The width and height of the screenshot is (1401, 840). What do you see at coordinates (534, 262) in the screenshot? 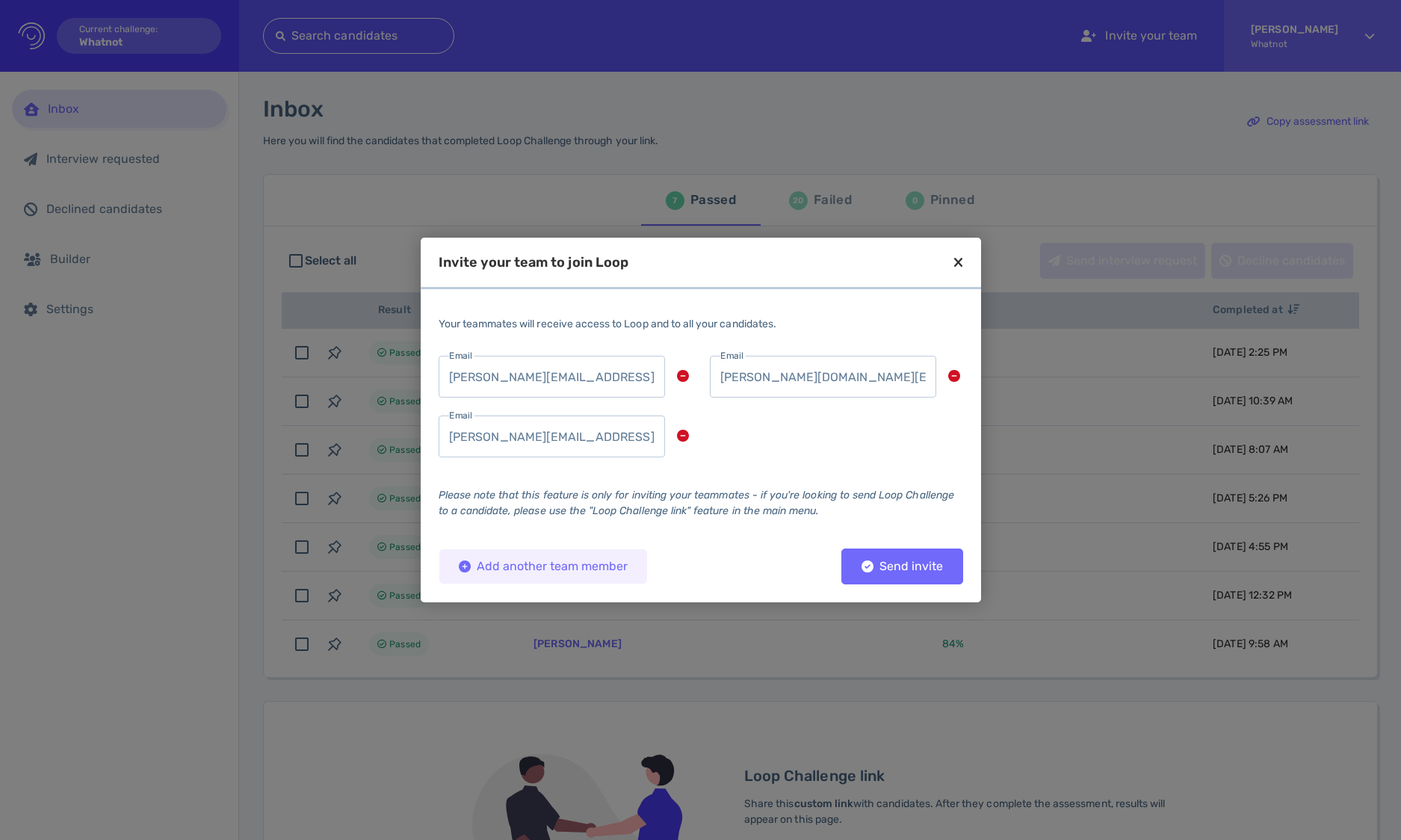
I see `div: Invite your team to join Loop` at bounding box center [534, 262].